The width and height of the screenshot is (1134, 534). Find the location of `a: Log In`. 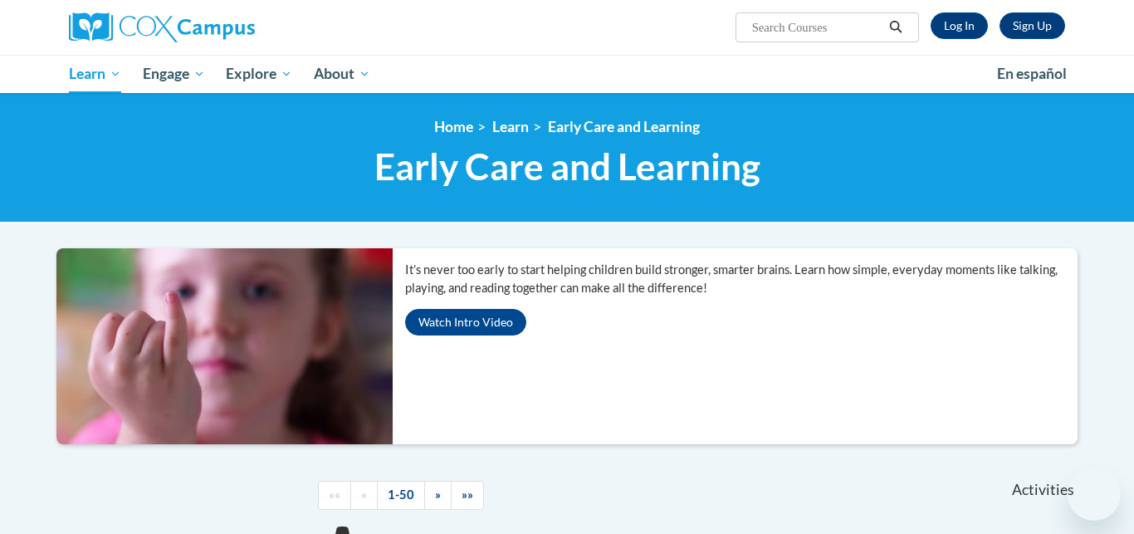

a: Log In is located at coordinates (959, 26).